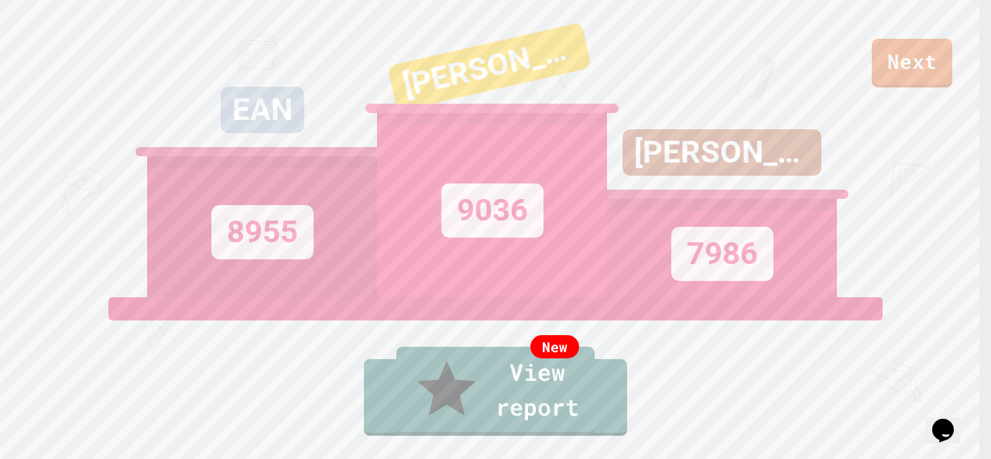 The width and height of the screenshot is (991, 459). I want to click on div: New, so click(554, 347).